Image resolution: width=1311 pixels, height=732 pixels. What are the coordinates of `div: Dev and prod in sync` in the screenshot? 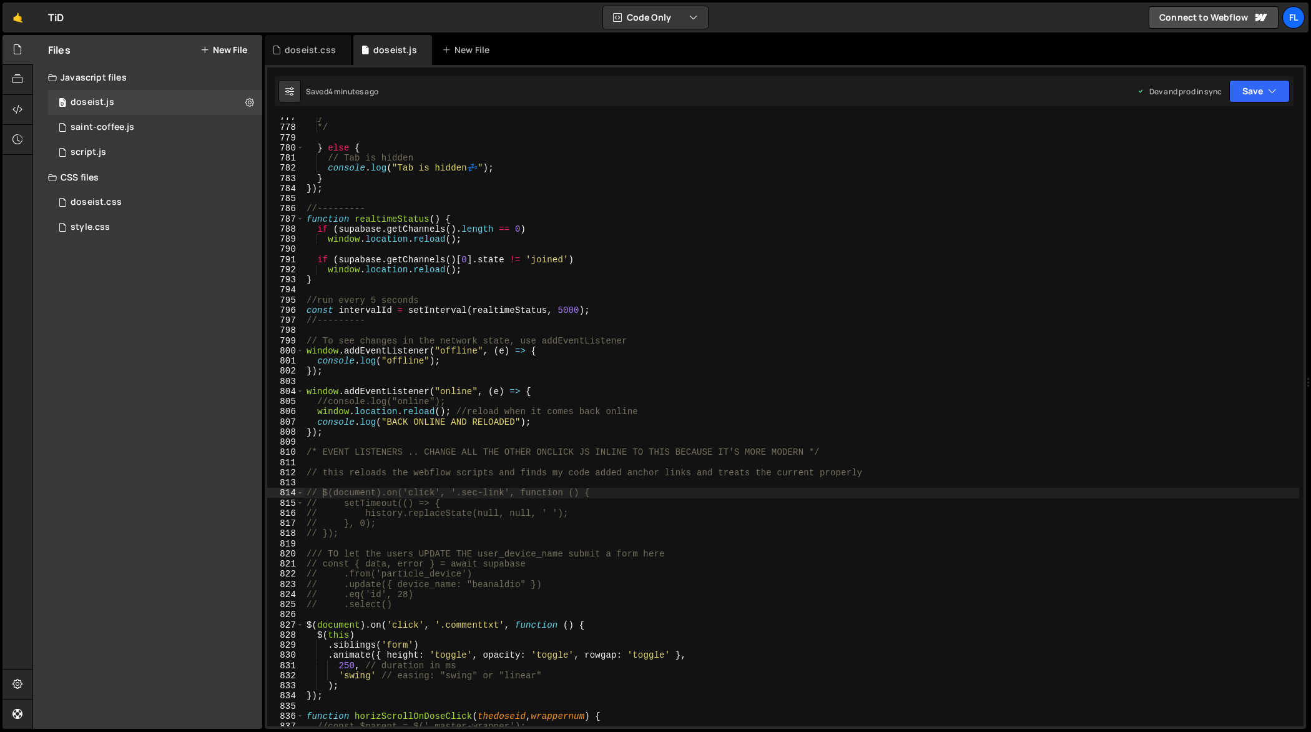 It's located at (1179, 91).